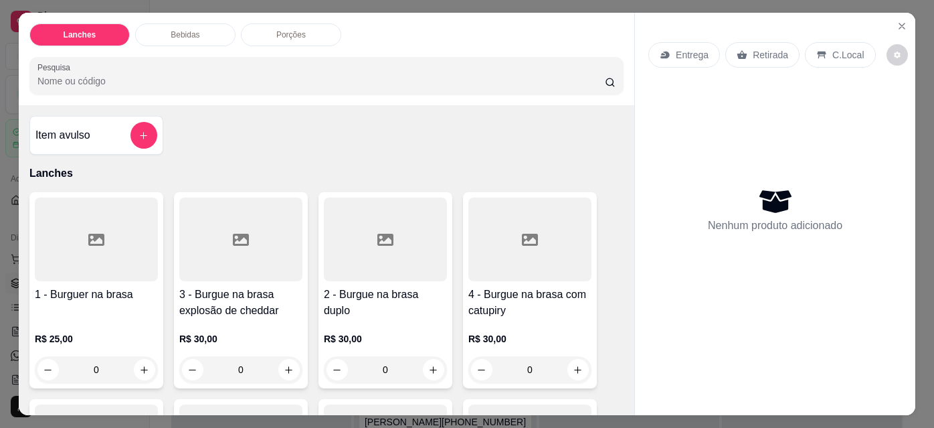  What do you see at coordinates (385, 302) in the screenshot?
I see `h4: 2 - Burgue na brasa duplo` at bounding box center [385, 302].